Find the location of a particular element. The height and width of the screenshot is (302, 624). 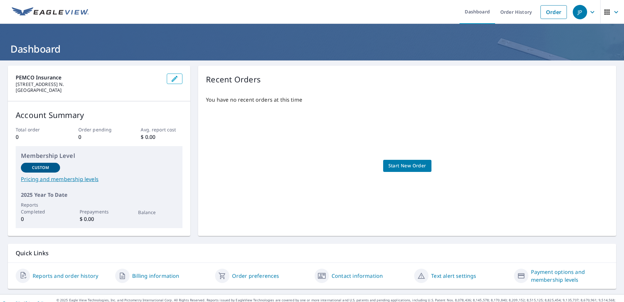

p: Membership Level is located at coordinates (99, 155).